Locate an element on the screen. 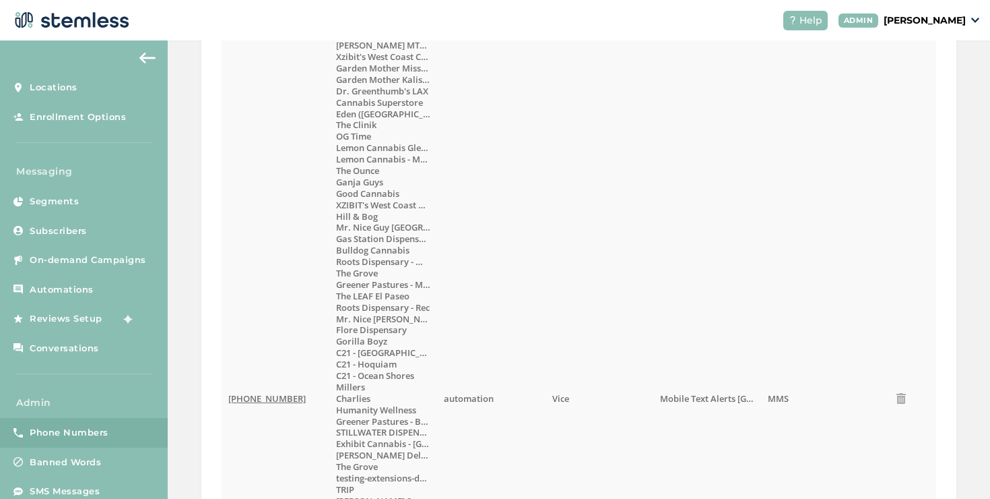  label: MMS is located at coordinates (815, 398).